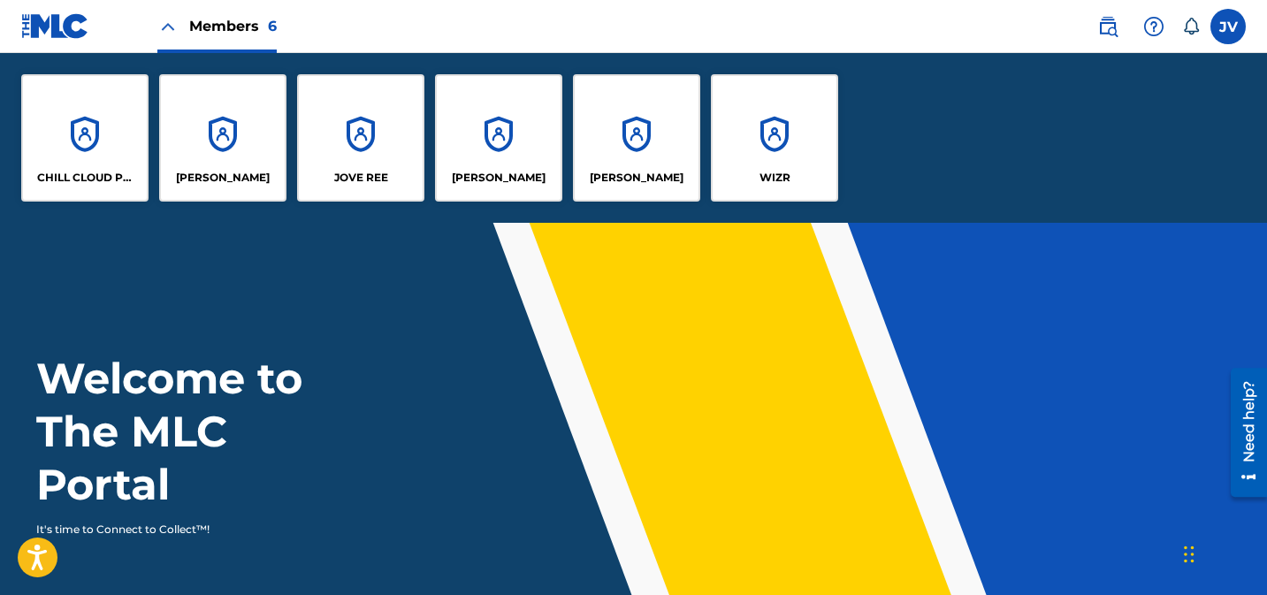 The image size is (1267, 595). What do you see at coordinates (1189, 554) in the screenshot?
I see `div: Drag` at bounding box center [1189, 554].